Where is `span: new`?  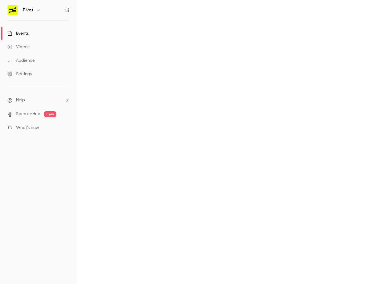
span: new is located at coordinates (50, 114).